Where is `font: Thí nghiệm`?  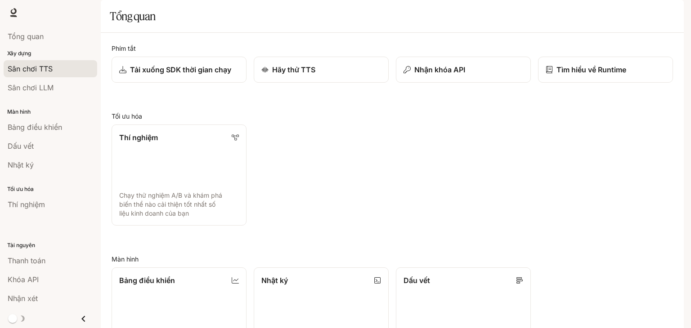 font: Thí nghiệm is located at coordinates (139, 138).